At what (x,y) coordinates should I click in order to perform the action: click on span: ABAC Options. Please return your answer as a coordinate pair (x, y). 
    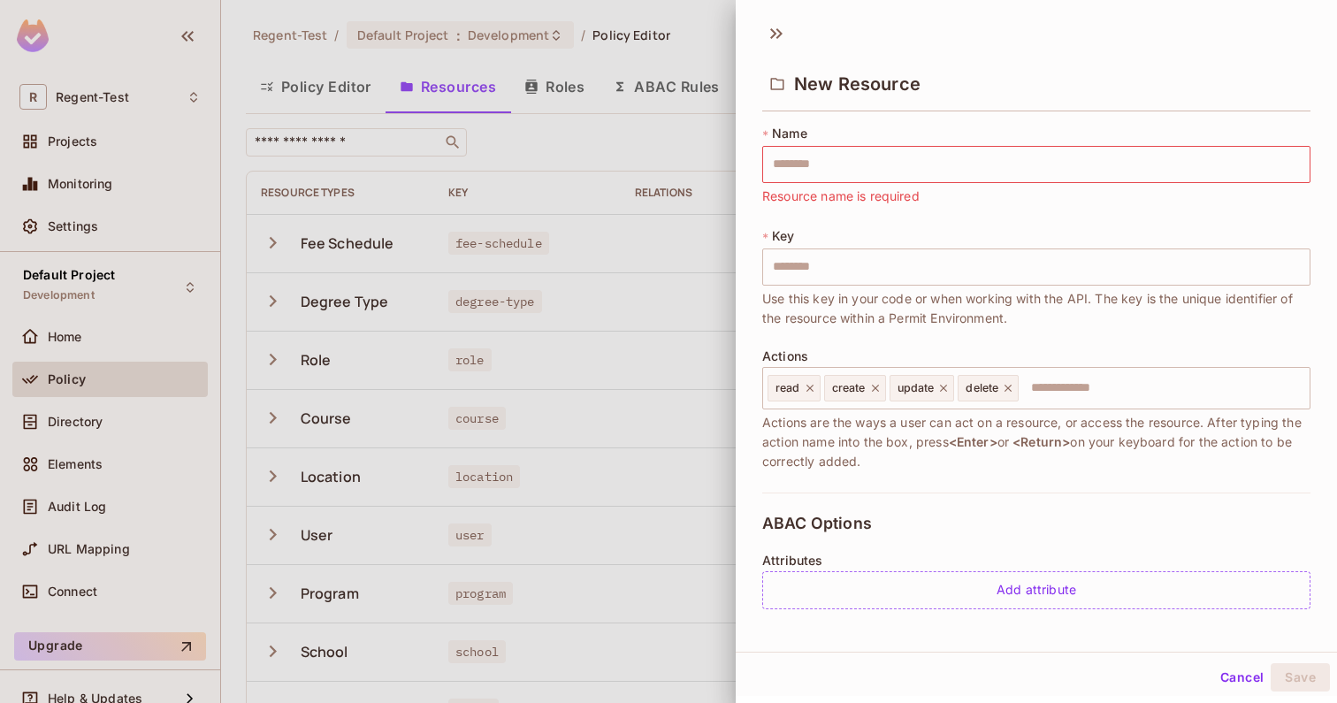
    Looking at the image, I should click on (817, 523).